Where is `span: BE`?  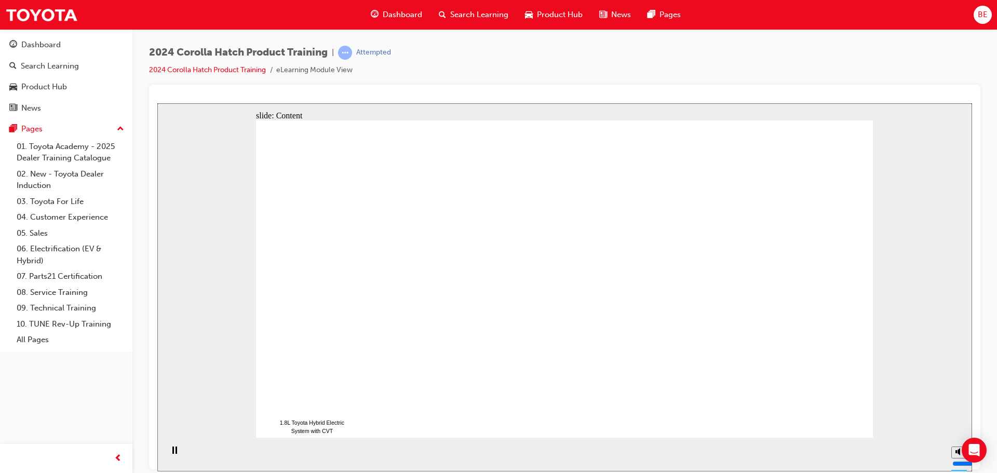 span: BE is located at coordinates (982, 15).